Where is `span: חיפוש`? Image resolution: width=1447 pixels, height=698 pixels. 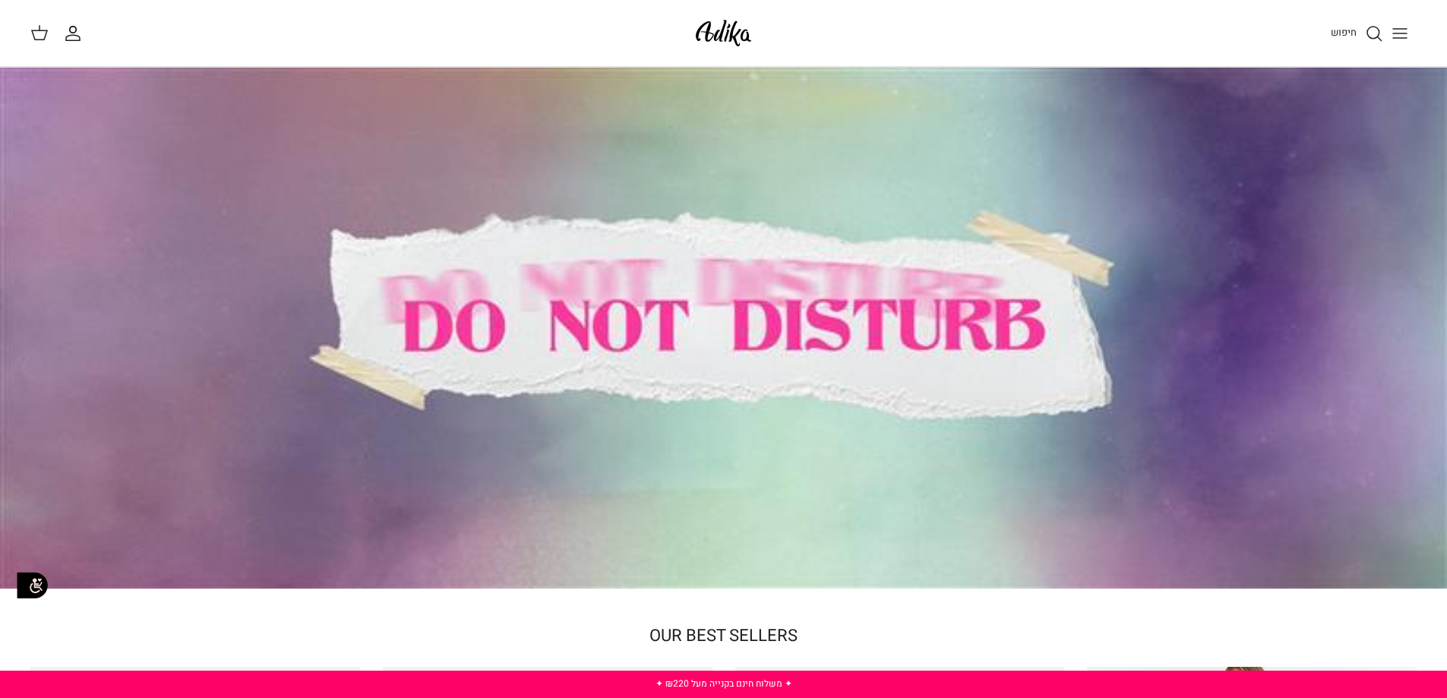 span: חיפוש is located at coordinates (1344, 32).